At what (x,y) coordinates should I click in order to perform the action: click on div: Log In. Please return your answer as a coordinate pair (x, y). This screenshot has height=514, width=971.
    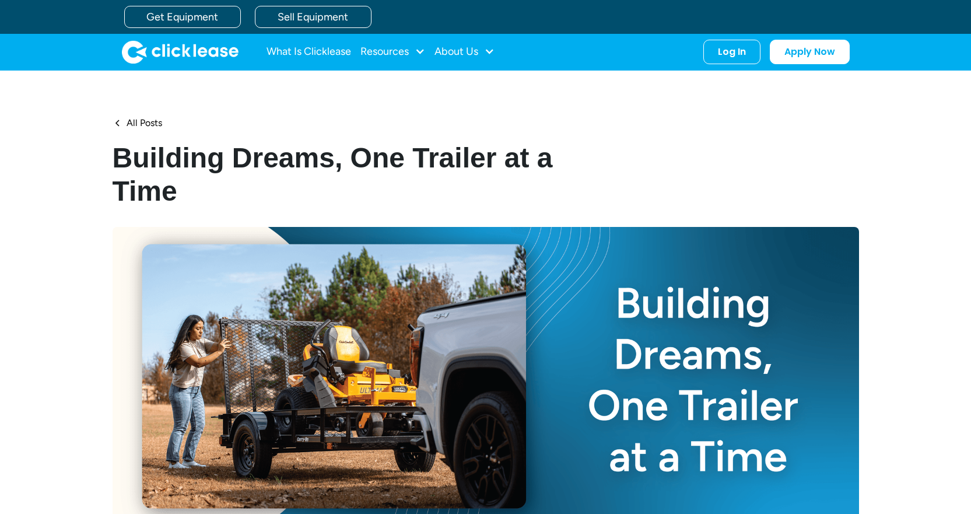
    Looking at the image, I should click on (732, 52).